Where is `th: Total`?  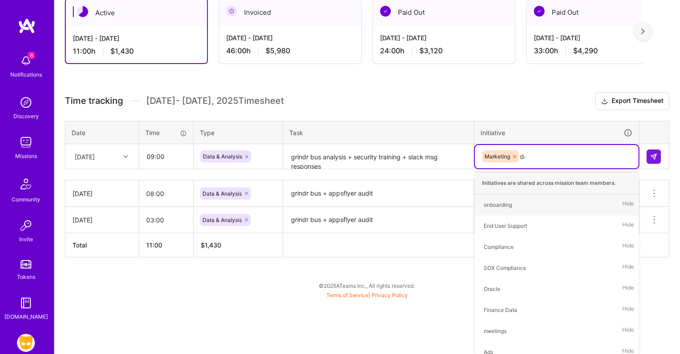 th: Total is located at coordinates (102, 245).